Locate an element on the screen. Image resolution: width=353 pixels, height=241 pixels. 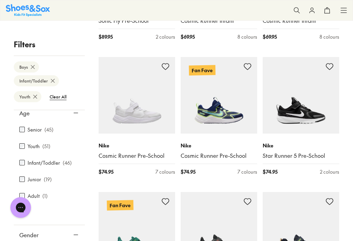
p: ( 19 ) is located at coordinates (48, 179).